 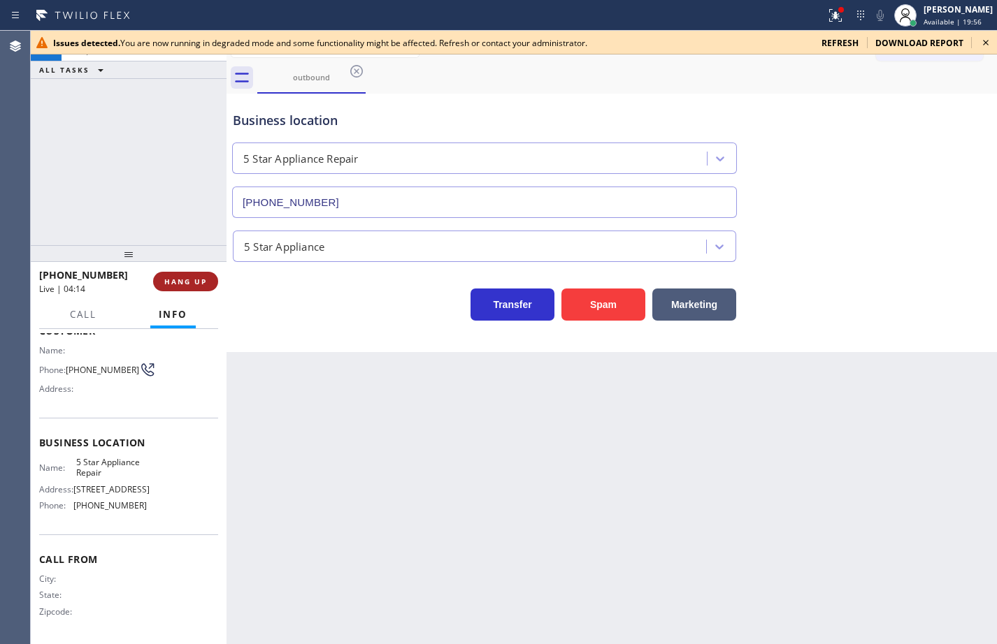 What do you see at coordinates (952, 22) in the screenshot?
I see `span: Available | 19:56` at bounding box center [952, 22].